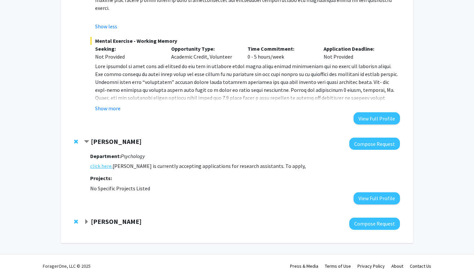  Describe the element at coordinates (108, 108) in the screenshot. I see `button: Show more` at that location.